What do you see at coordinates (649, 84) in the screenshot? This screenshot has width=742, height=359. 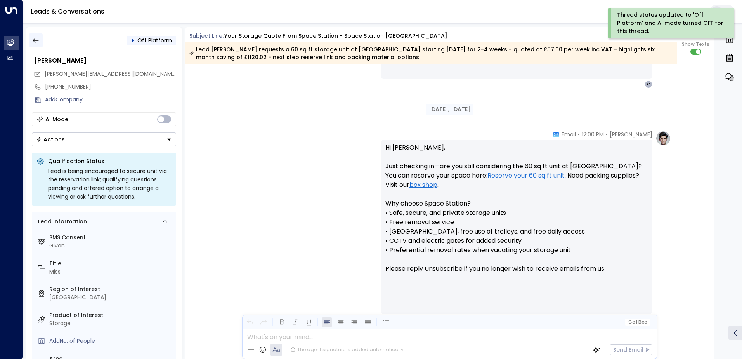 I see `div: C` at bounding box center [649, 84].